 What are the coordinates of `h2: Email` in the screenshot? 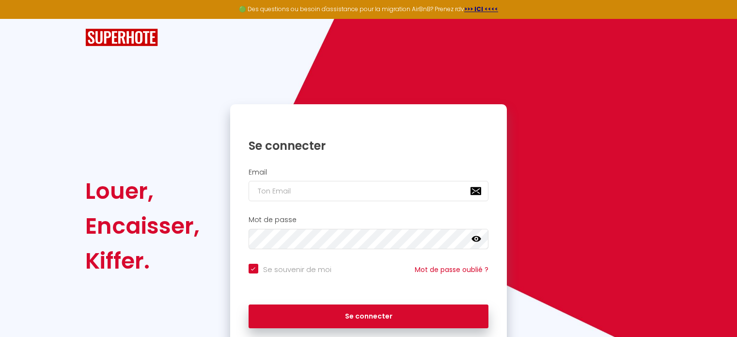 It's located at (369, 172).